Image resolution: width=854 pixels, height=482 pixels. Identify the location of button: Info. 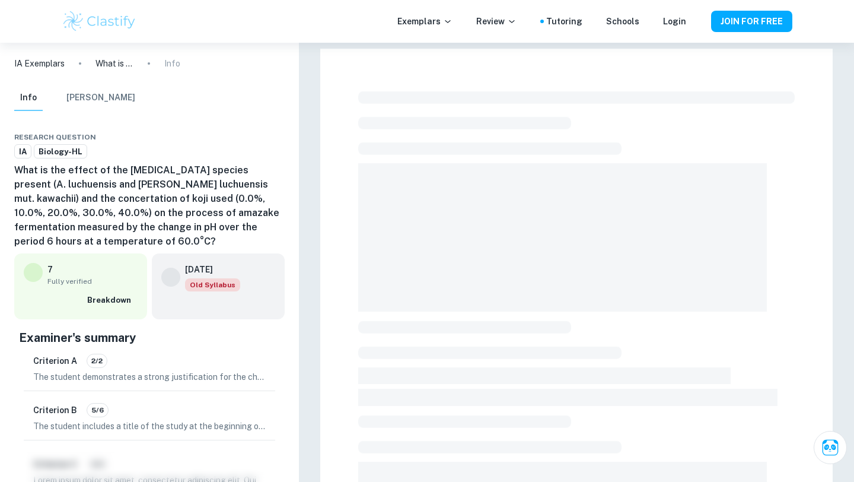
(28, 98).